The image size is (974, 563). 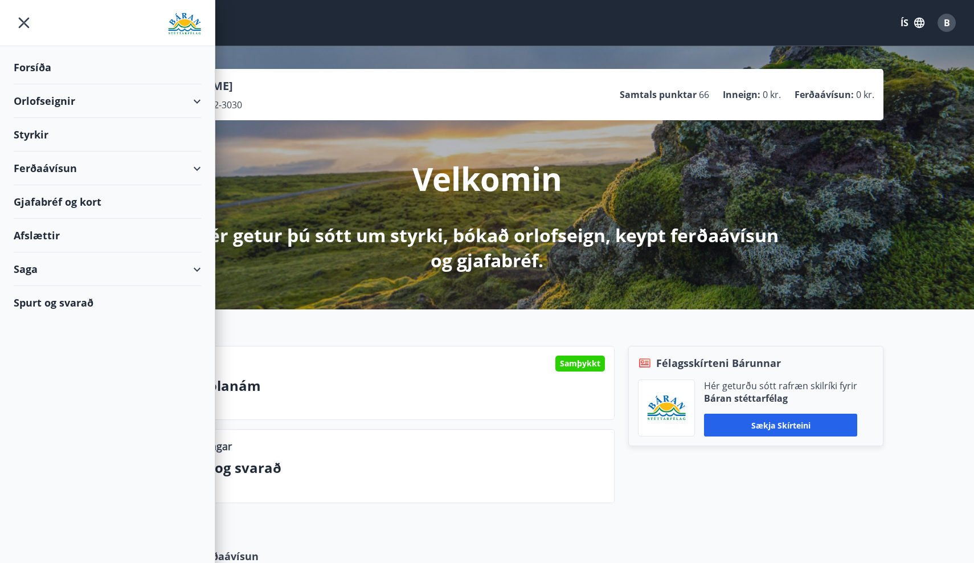 I want to click on div: Ferðaávísun, so click(x=107, y=168).